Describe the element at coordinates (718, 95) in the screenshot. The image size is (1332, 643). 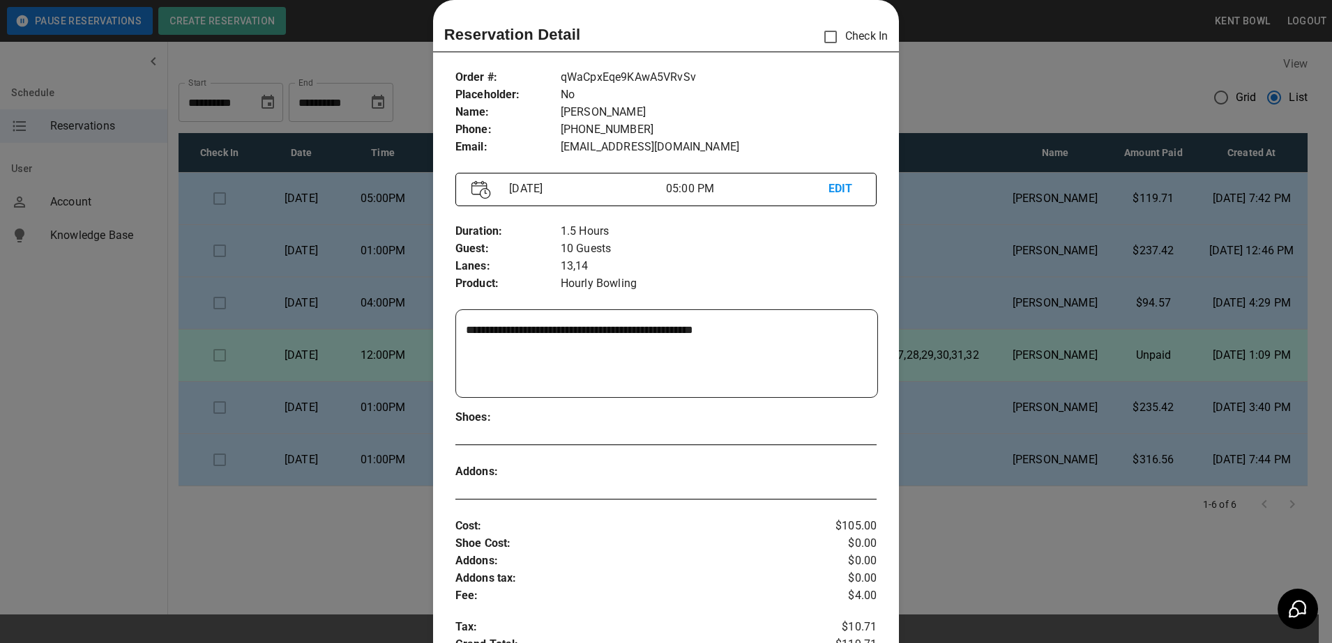
I see `p: No` at that location.